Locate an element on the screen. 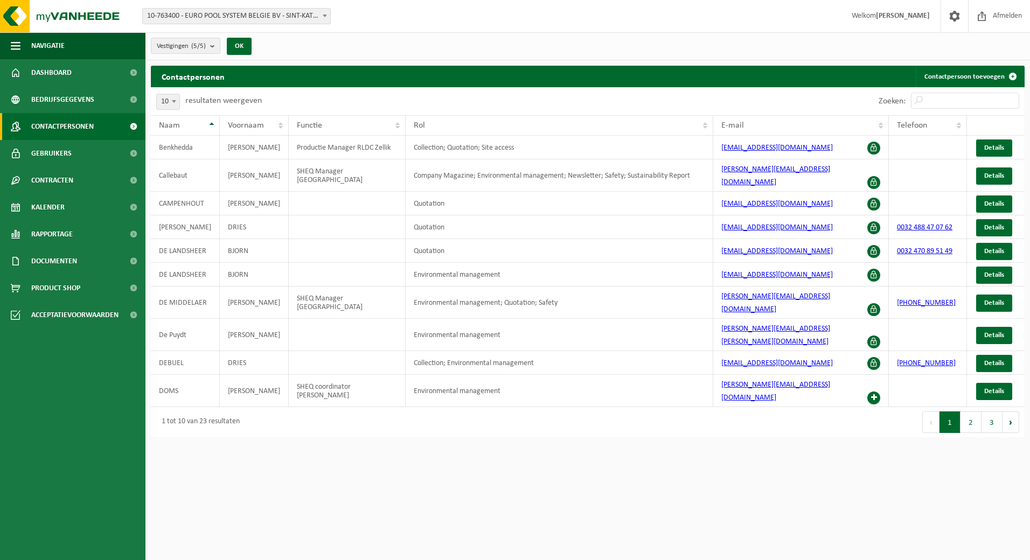  button: OK is located at coordinates (239, 46).